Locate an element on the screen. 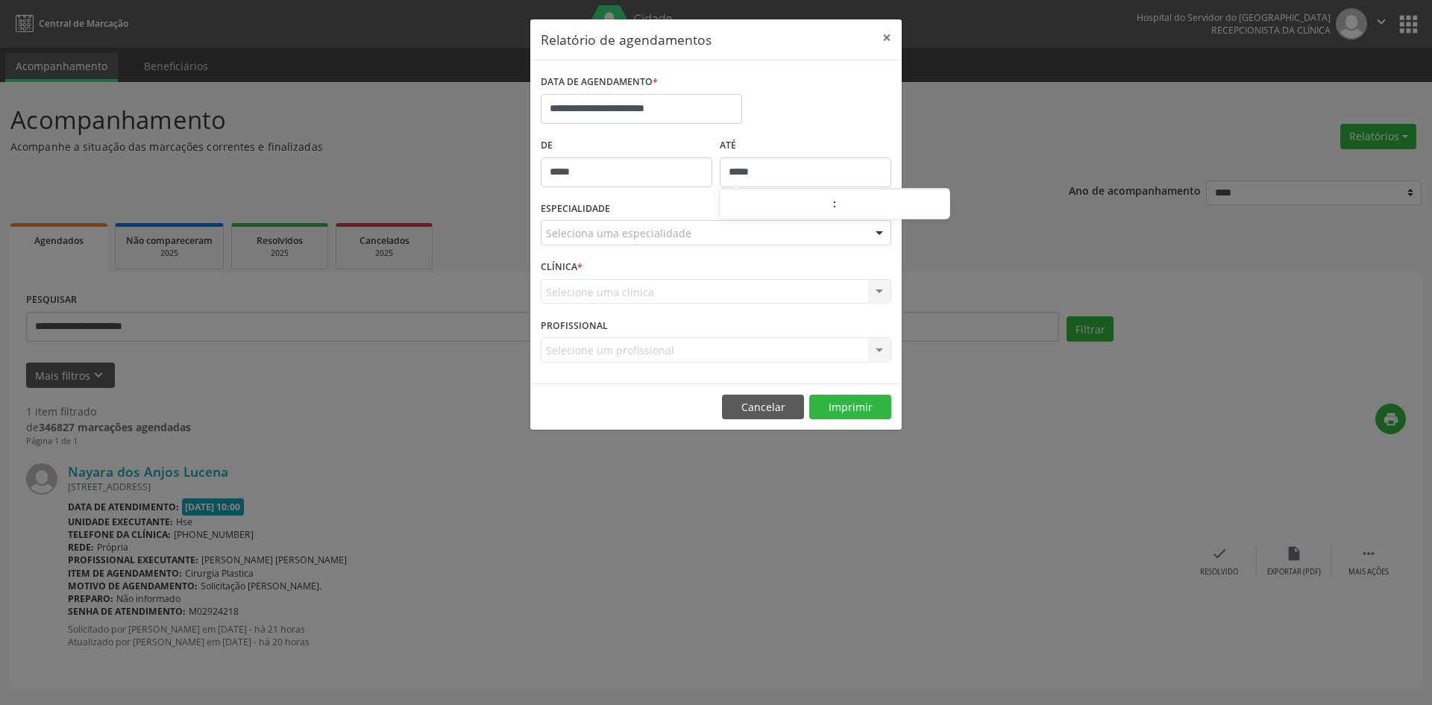  label: PROFISSIONAL is located at coordinates (574, 325).